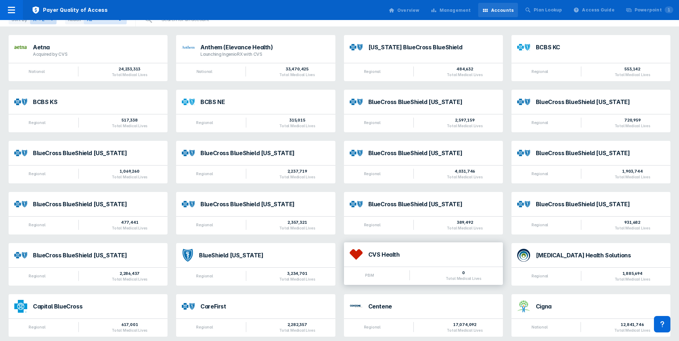 The image size is (679, 341). Describe the element at coordinates (669, 10) in the screenshot. I see `span: 1` at that location.